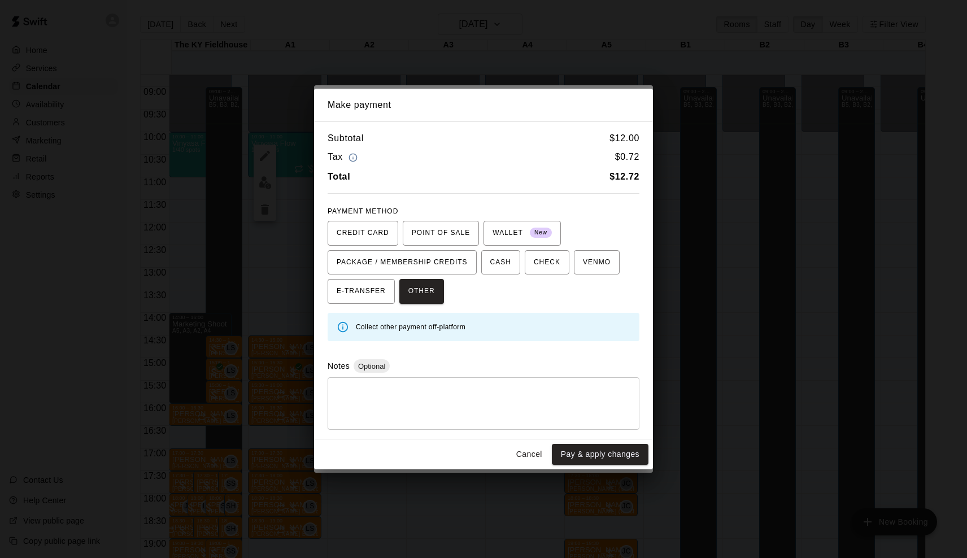  Describe the element at coordinates (600, 454) in the screenshot. I see `button: Pay & apply changes` at that location.